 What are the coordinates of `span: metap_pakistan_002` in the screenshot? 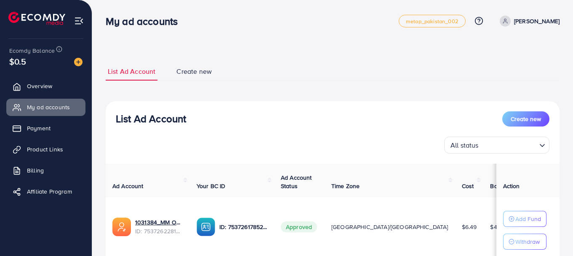 It's located at (432, 21).